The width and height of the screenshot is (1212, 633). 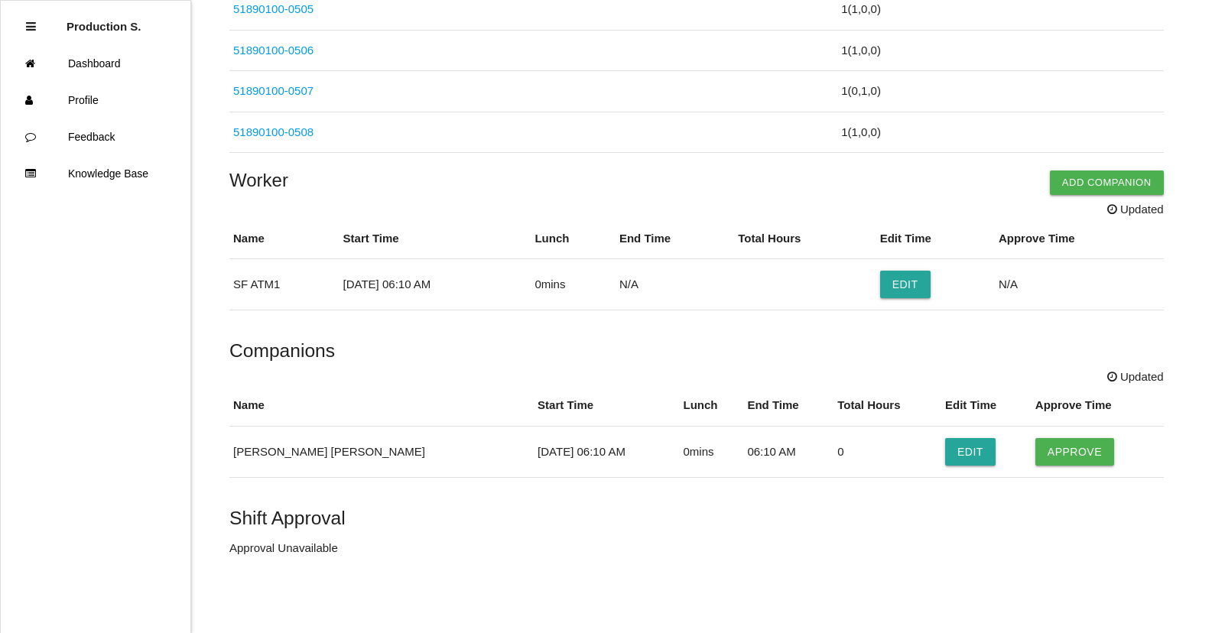 What do you see at coordinates (273, 131) in the screenshot?
I see `a: 51890100-0508` at bounding box center [273, 131].